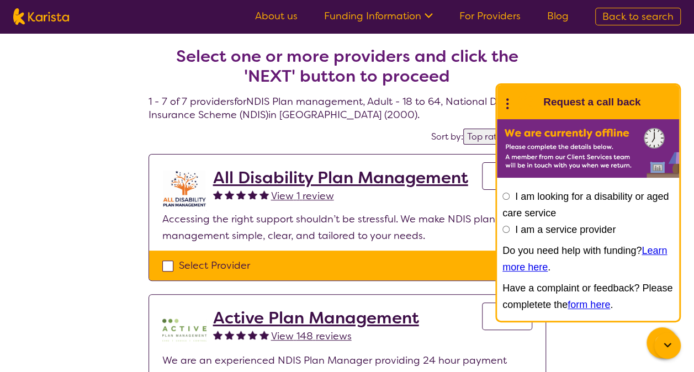  What do you see at coordinates (184, 330) in the screenshot?
I see `img: pypzb5qm7jexfhutod0x.png` at bounding box center [184, 330].